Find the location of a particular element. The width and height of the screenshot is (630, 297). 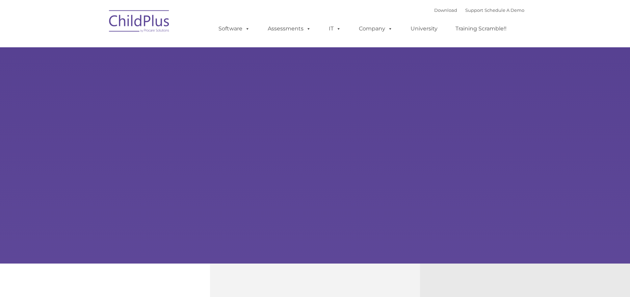

a: Company is located at coordinates (375, 29).